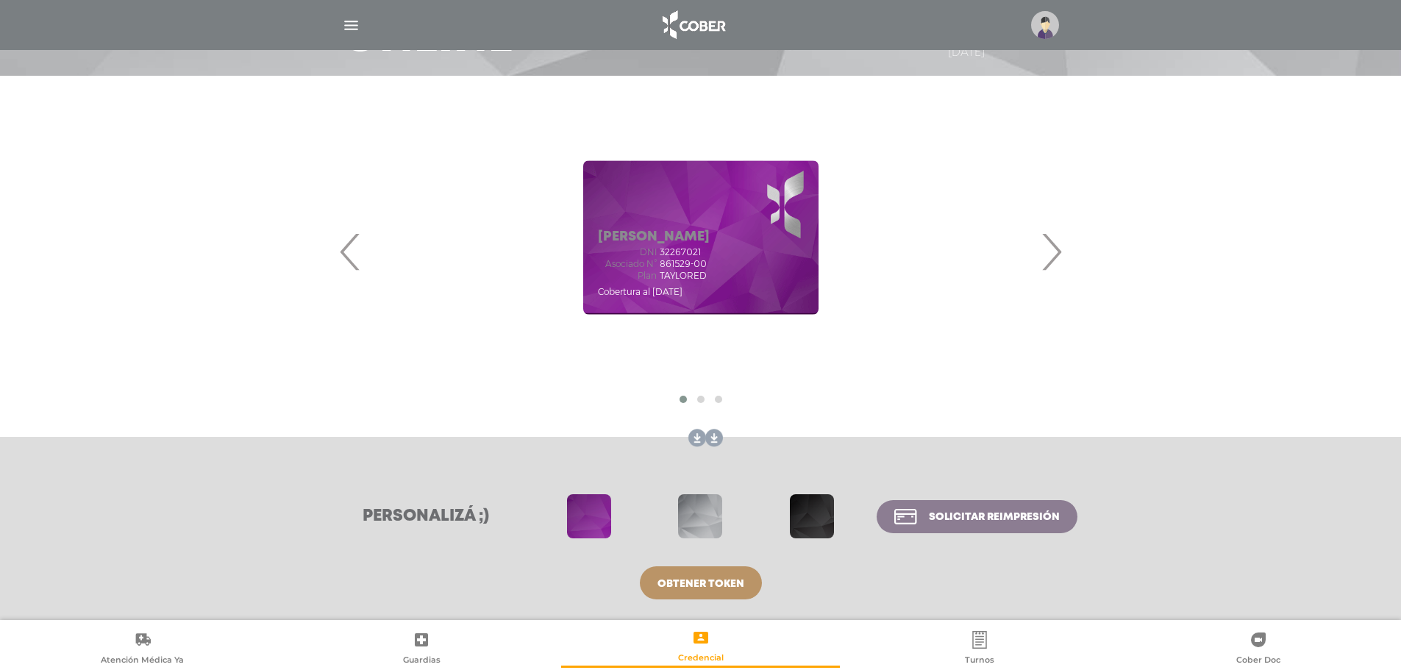  What do you see at coordinates (680, 252) in the screenshot?
I see `span: 32267021` at bounding box center [680, 252].